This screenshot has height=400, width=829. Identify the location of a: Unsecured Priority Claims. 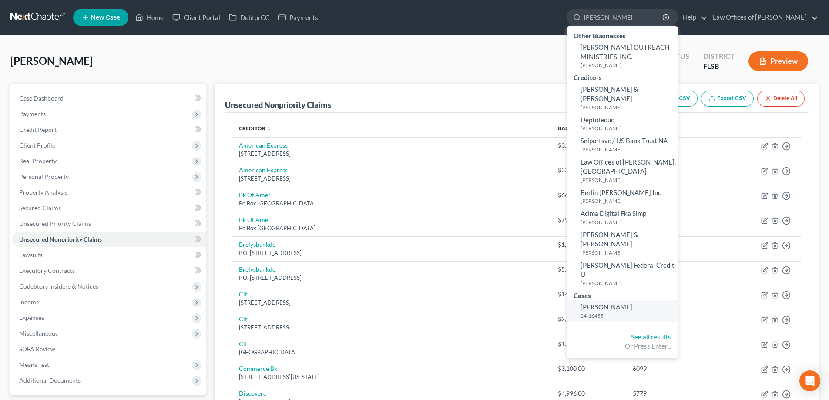
(109, 224).